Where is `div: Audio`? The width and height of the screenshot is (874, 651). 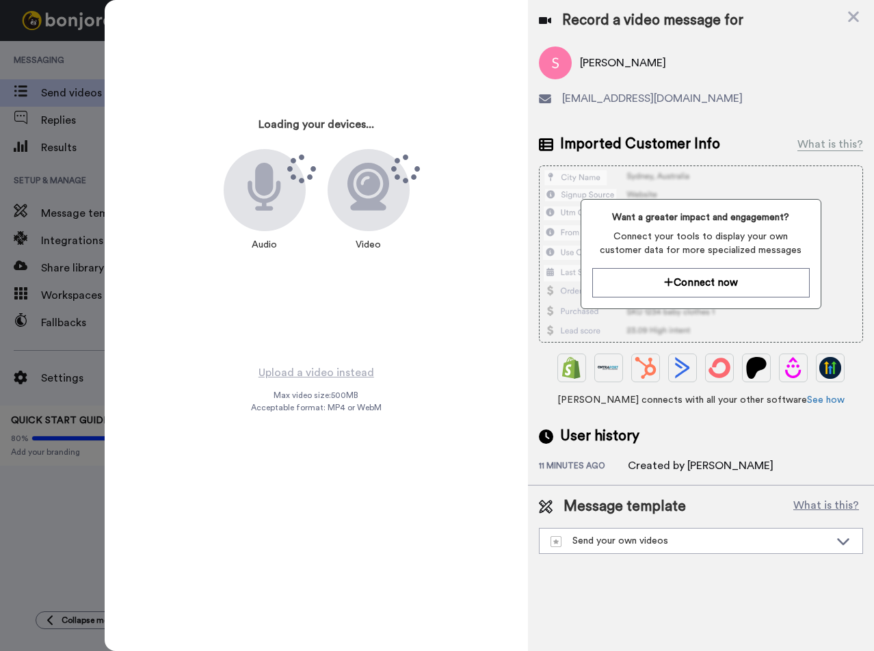
div: Audio is located at coordinates (264, 245).